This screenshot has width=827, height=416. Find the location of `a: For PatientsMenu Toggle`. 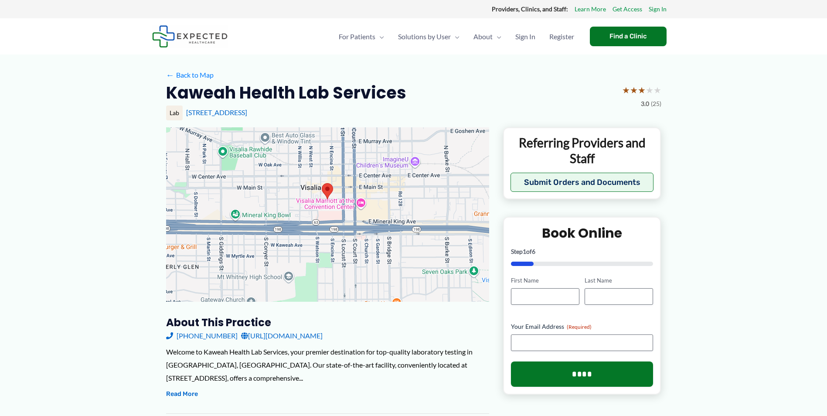

a: For PatientsMenu Toggle is located at coordinates (361, 37).